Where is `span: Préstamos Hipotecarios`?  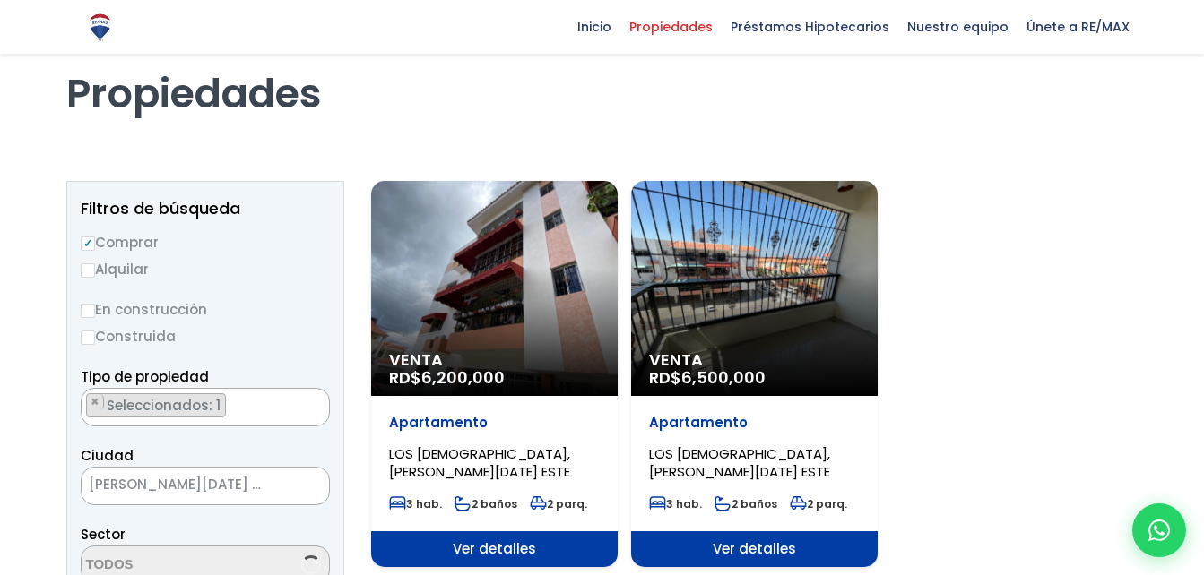 span: Préstamos Hipotecarios is located at coordinates (809, 27).